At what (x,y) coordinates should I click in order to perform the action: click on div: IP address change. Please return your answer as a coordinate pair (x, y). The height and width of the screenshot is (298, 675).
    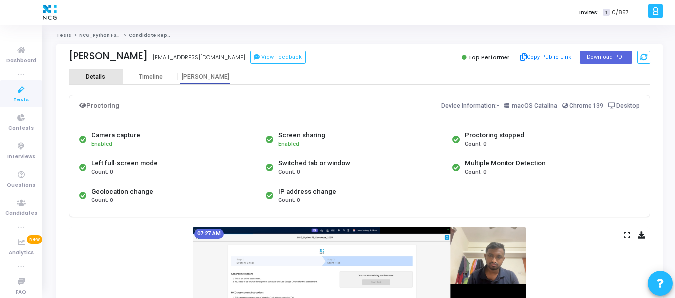
    Looking at the image, I should click on (307, 191).